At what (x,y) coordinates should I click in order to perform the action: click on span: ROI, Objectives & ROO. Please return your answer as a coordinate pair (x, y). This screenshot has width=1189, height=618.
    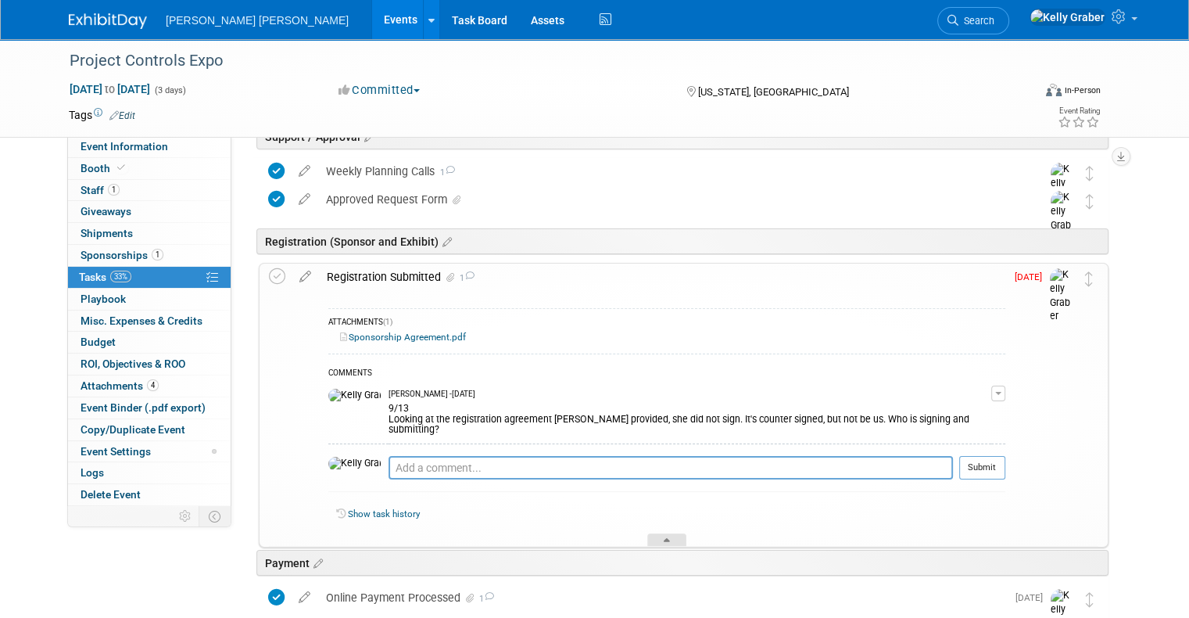
    Looking at the image, I should click on (133, 364).